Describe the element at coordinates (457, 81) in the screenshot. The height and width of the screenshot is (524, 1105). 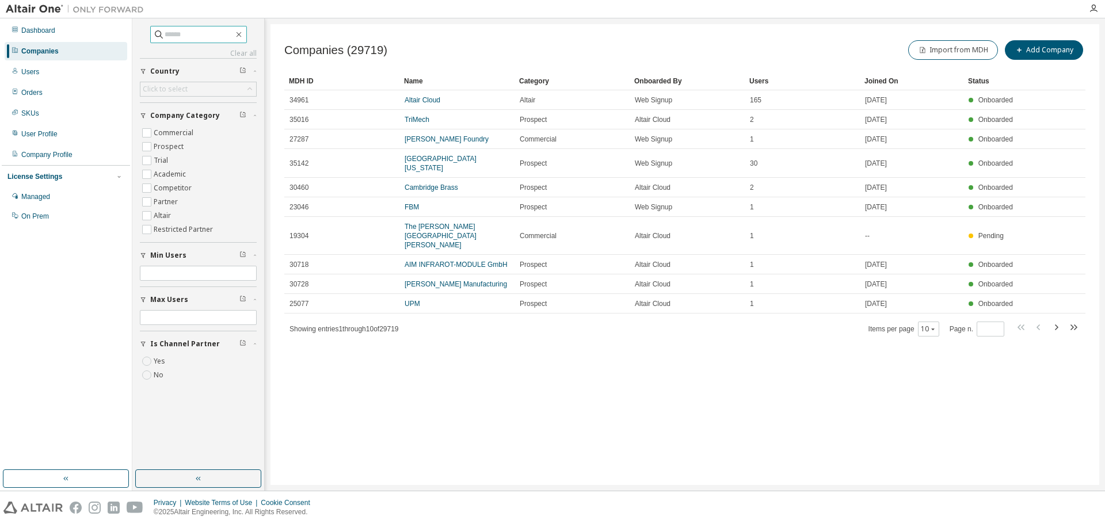
I see `div: Name` at that location.